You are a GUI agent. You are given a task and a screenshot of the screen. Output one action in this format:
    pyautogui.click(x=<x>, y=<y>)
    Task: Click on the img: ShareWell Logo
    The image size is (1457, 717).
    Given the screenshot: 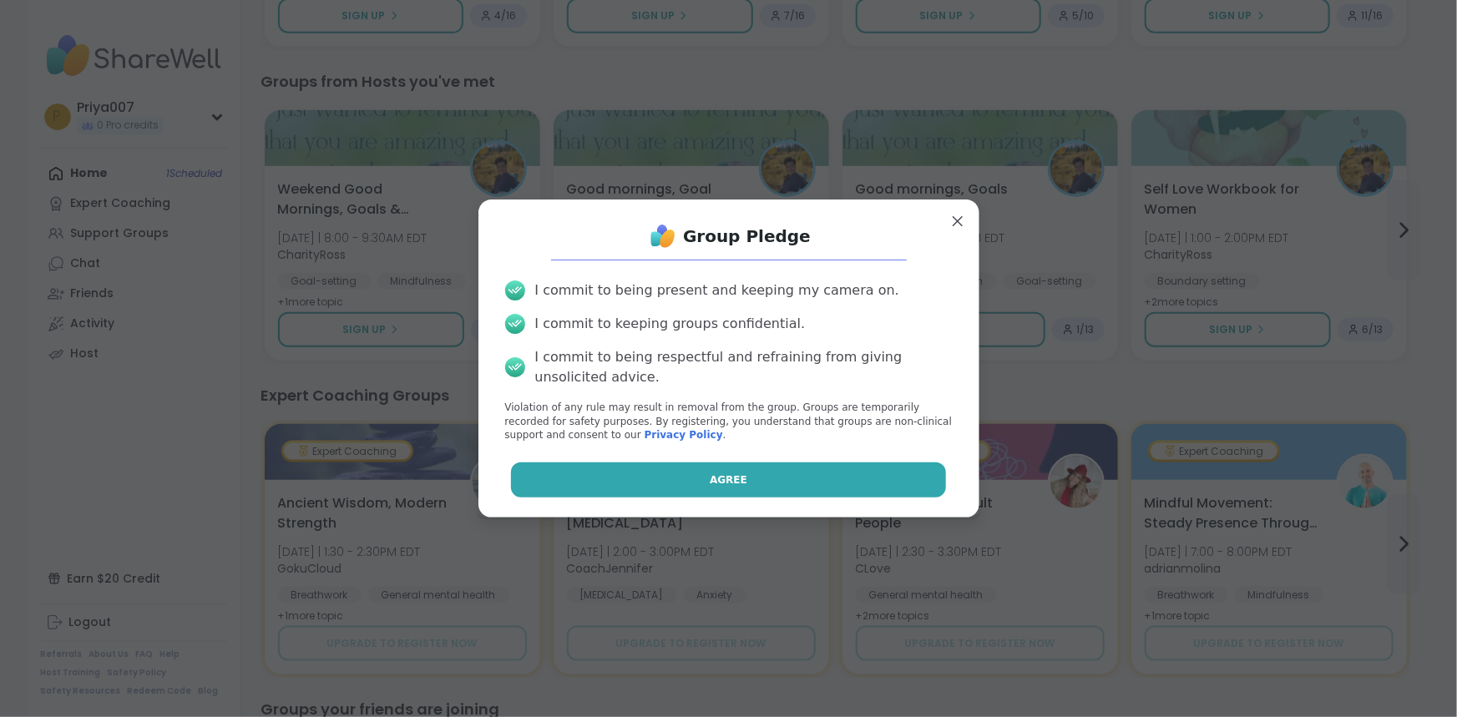 What is the action you would take?
    pyautogui.click(x=663, y=236)
    